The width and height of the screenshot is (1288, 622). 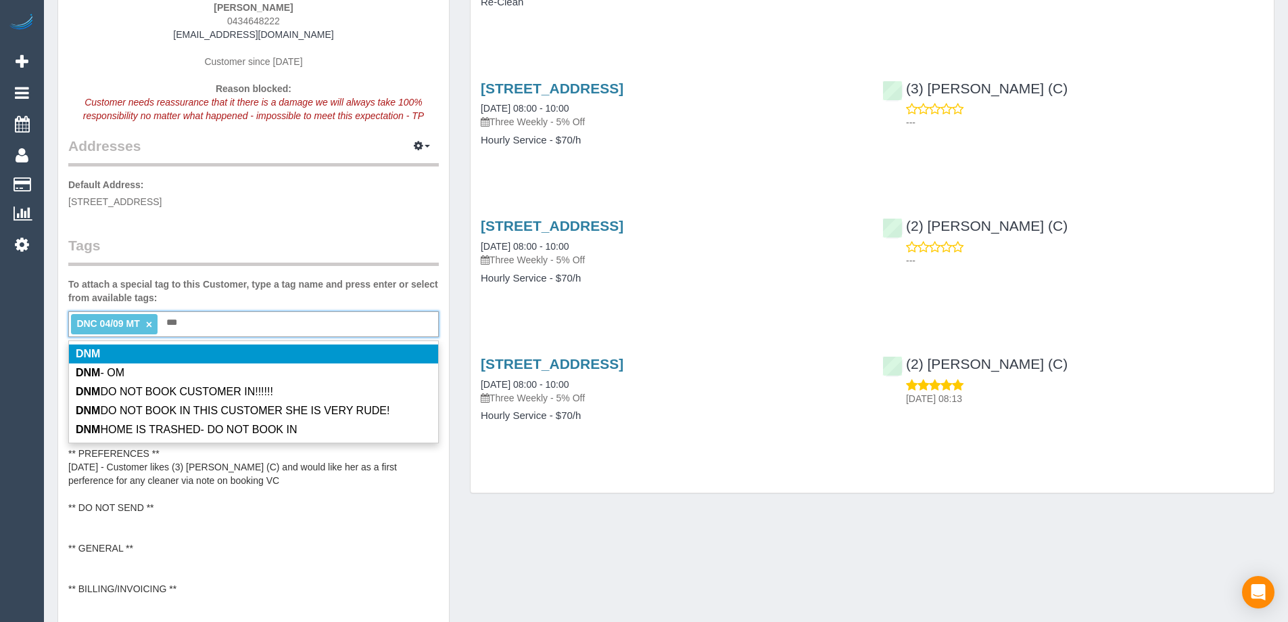 I want to click on span: - OM, so click(x=100, y=372).